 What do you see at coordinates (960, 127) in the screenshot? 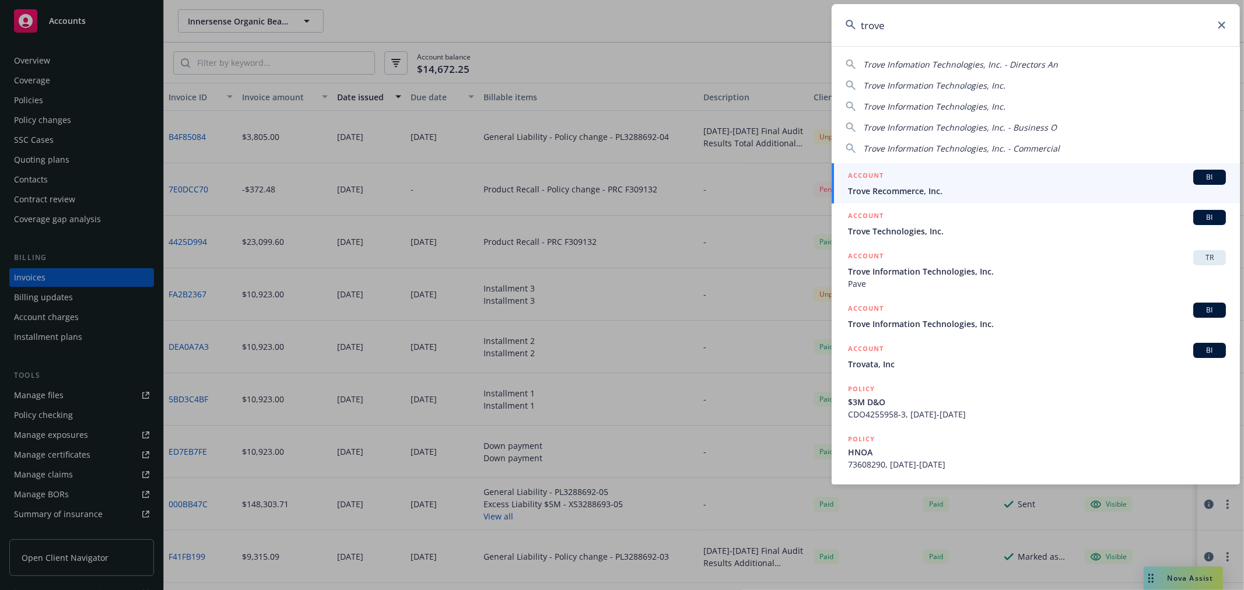
I see `span: Trove Information Technologies, Inc. - Business O` at bounding box center [960, 127].